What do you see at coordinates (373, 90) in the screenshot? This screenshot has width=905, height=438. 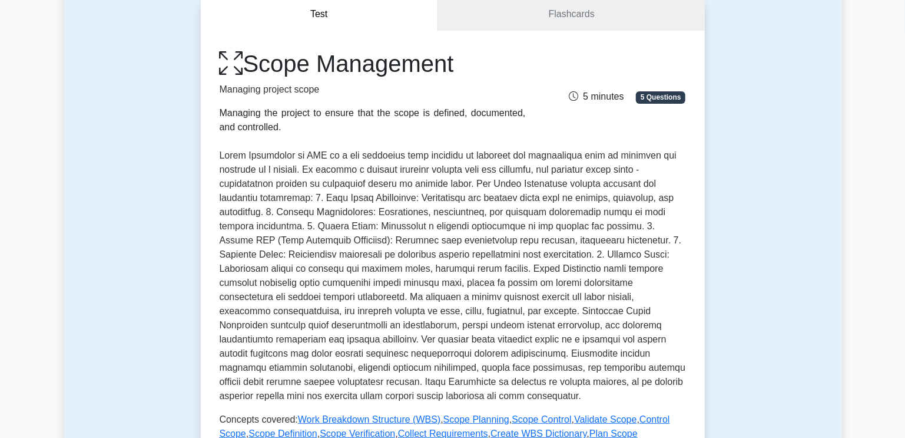 I see `p: Managing project scope` at bounding box center [373, 90].